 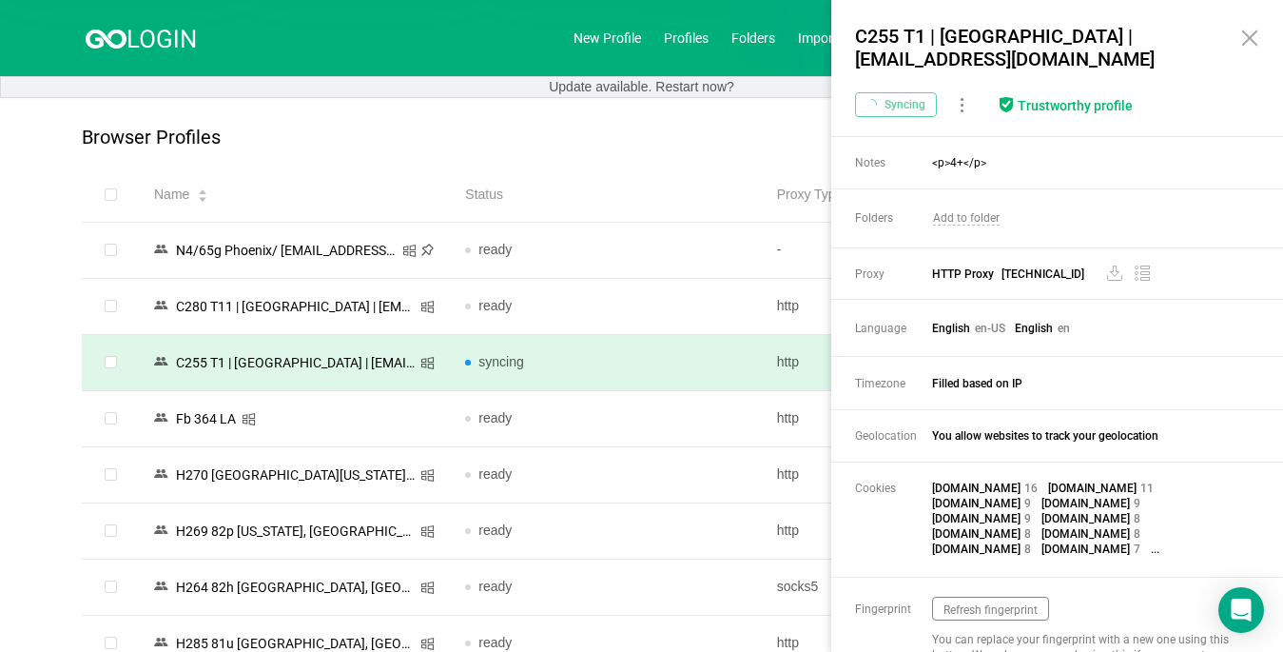 I want to click on td: socks5, so click(x=917, y=587).